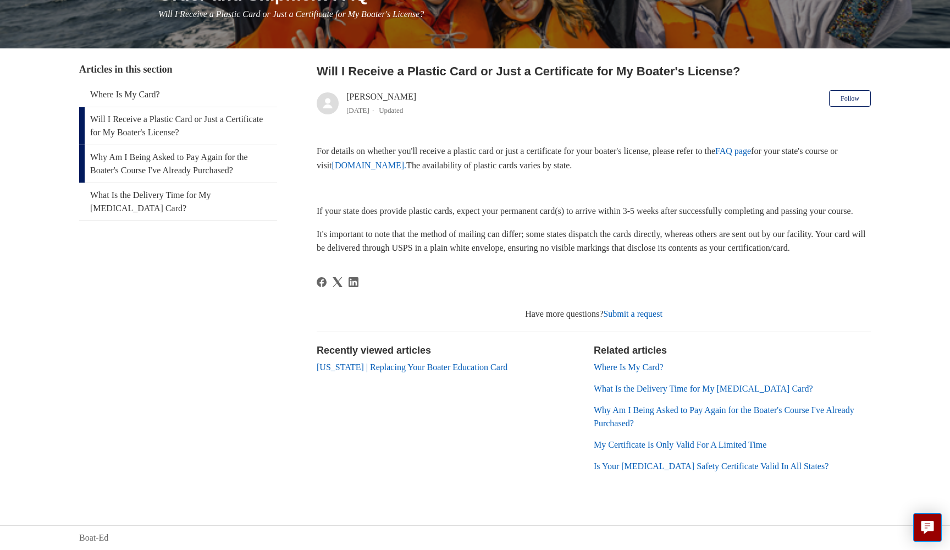  What do you see at coordinates (594, 158) in the screenshot?
I see `p: For details on whether you'll receive a plastic card or just a certificate for your boater's lice...` at bounding box center [594, 158].